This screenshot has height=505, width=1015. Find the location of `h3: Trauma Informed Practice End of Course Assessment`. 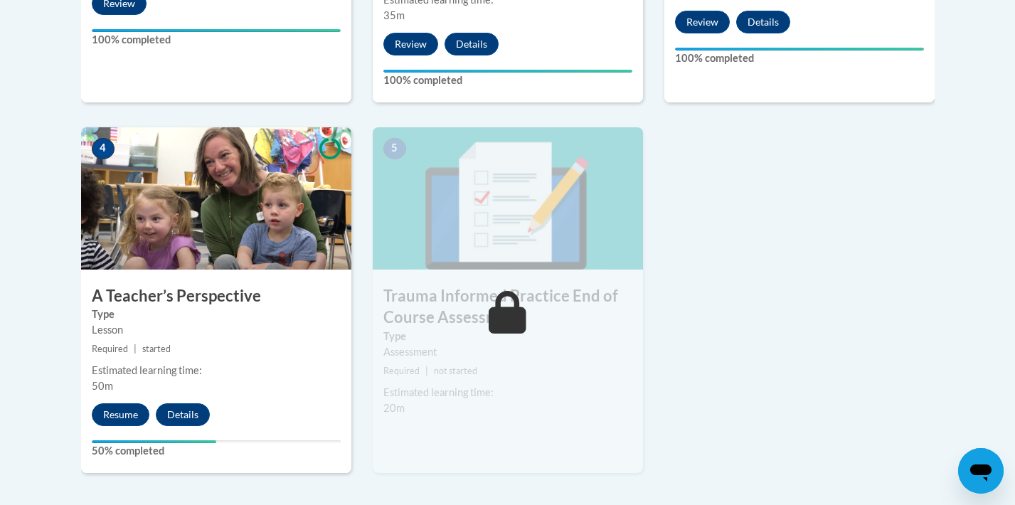

h3: Trauma Informed Practice End of Course Assessment is located at coordinates (508, 307).